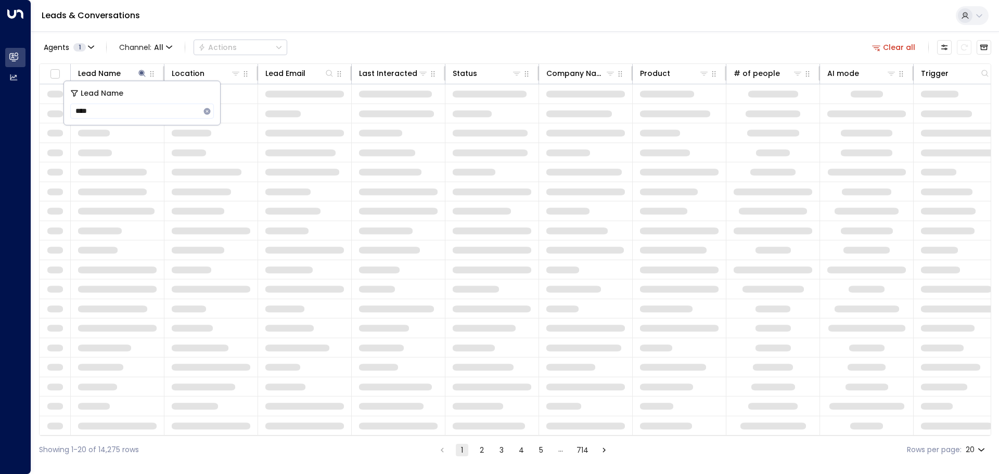 The width and height of the screenshot is (999, 474). What do you see at coordinates (894, 47) in the screenshot?
I see `button: Clear all` at bounding box center [894, 47].